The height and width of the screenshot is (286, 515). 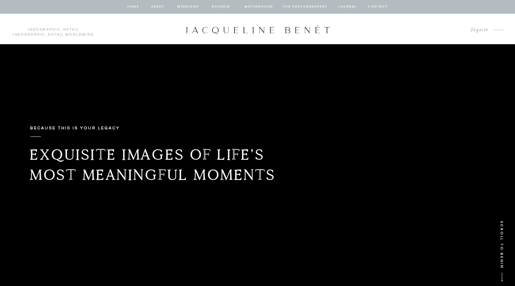 I want to click on p: | | Worldwide, so click(x=53, y=29).